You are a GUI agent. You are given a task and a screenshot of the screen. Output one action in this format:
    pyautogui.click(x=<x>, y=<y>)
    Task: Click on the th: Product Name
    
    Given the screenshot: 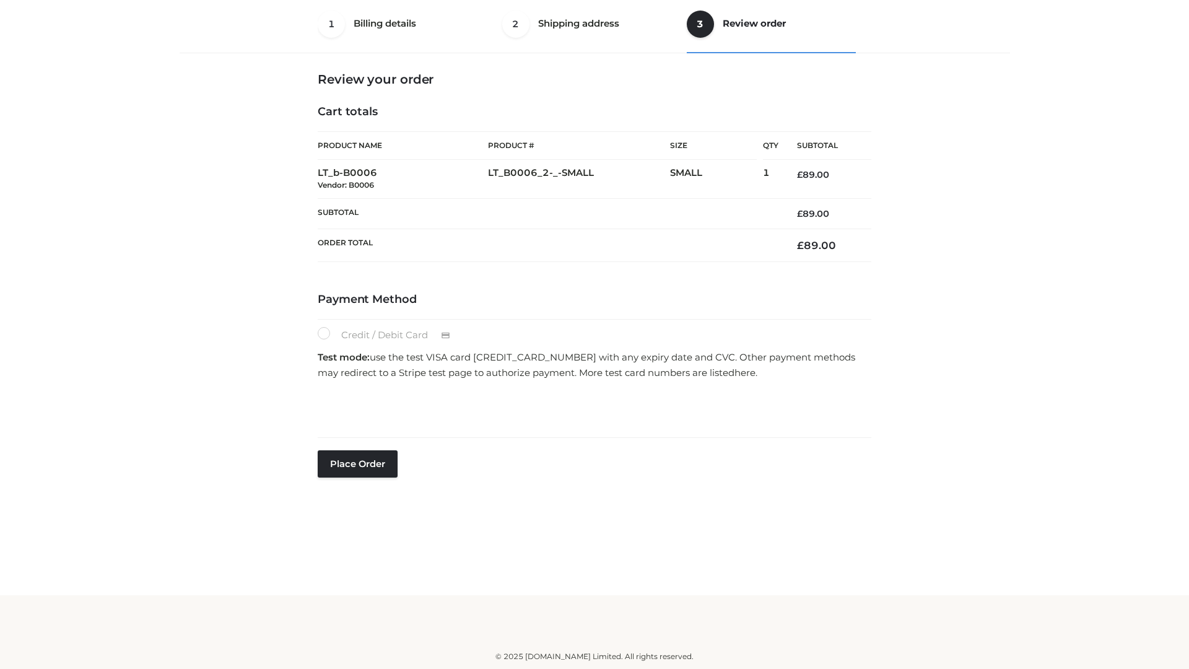 What is the action you would take?
    pyautogui.click(x=402, y=145)
    